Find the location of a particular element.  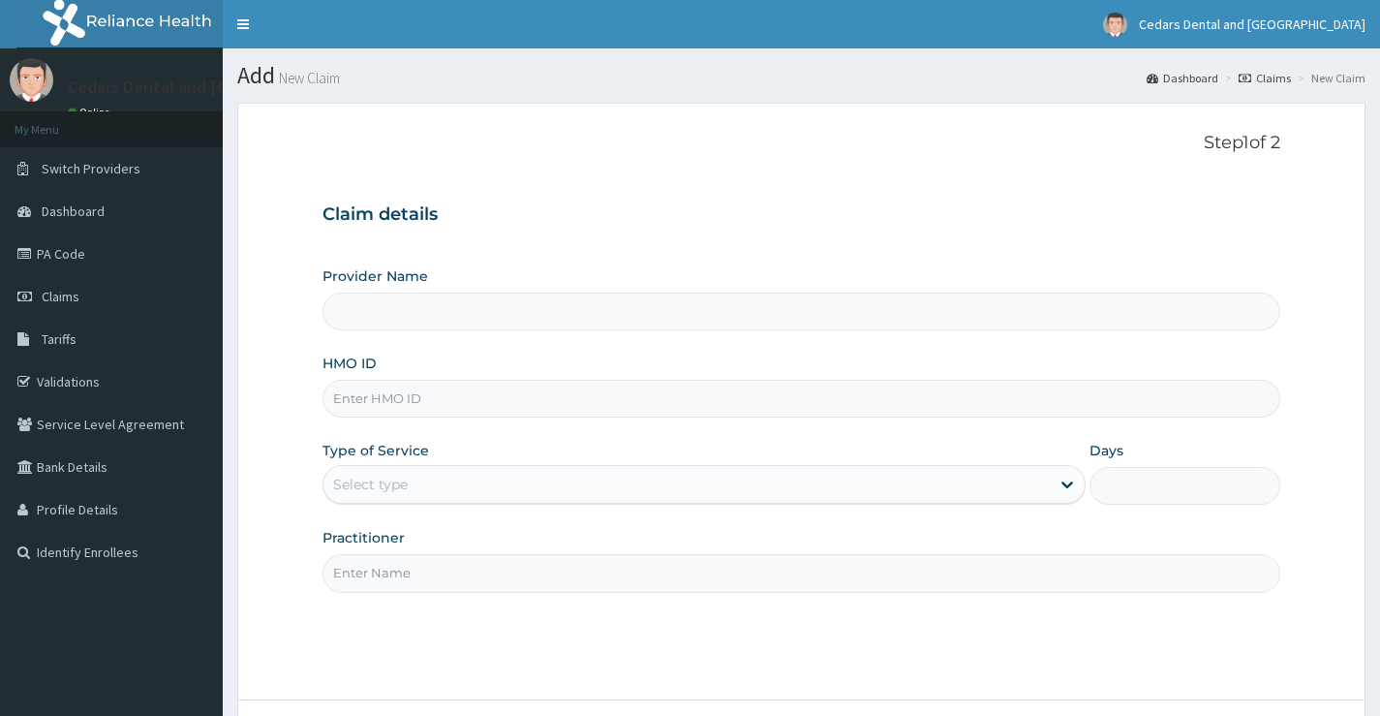

p: Step 1 of 2 is located at coordinates (801, 143).